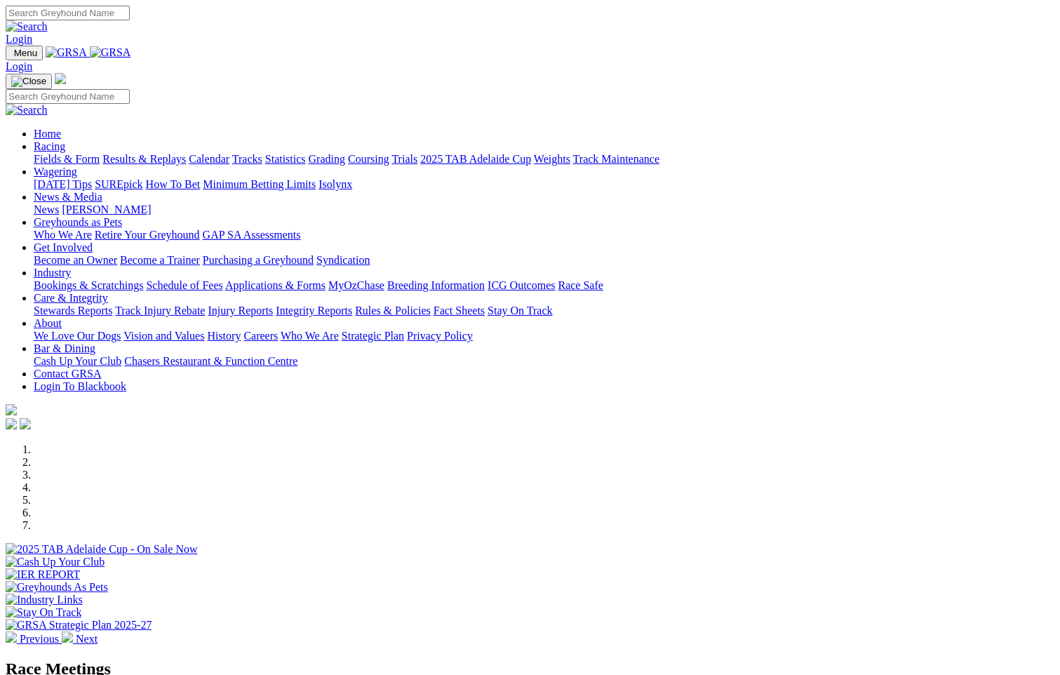 The width and height of the screenshot is (1060, 675). What do you see at coordinates (252, 234) in the screenshot?
I see `a: GAP SA Assessments` at bounding box center [252, 234].